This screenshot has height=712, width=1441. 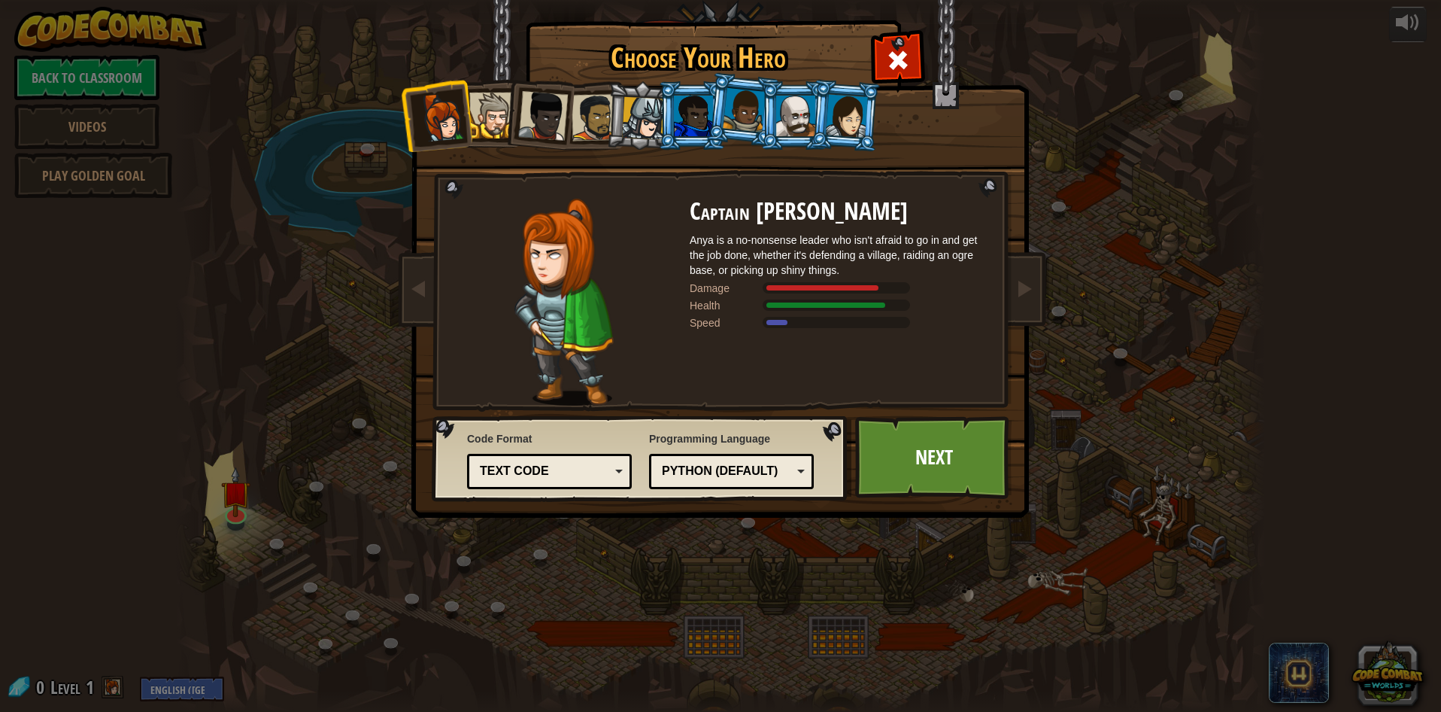 What do you see at coordinates (487, 113) in the screenshot?
I see `li: Sir Tharin Thunderfist` at bounding box center [487, 113].